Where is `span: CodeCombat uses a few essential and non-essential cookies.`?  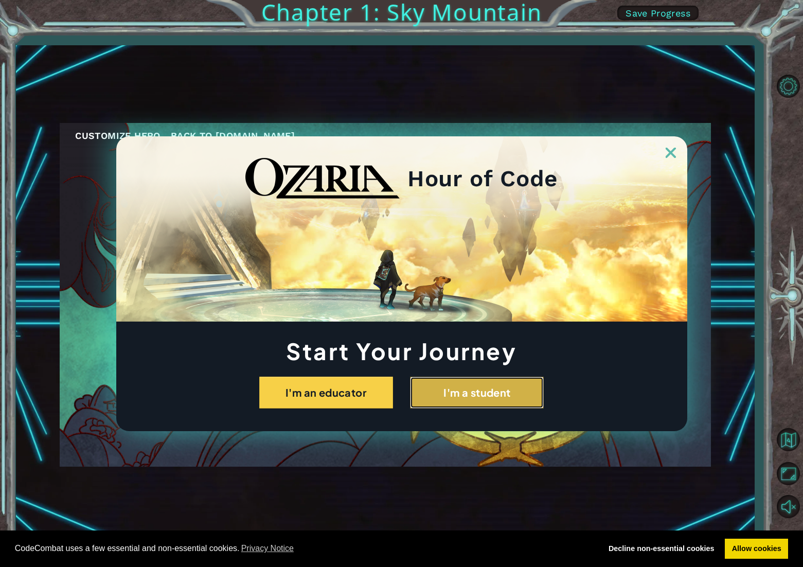 span: CodeCombat uses a few essential and non-essential cookies. is located at coordinates (304, 549).